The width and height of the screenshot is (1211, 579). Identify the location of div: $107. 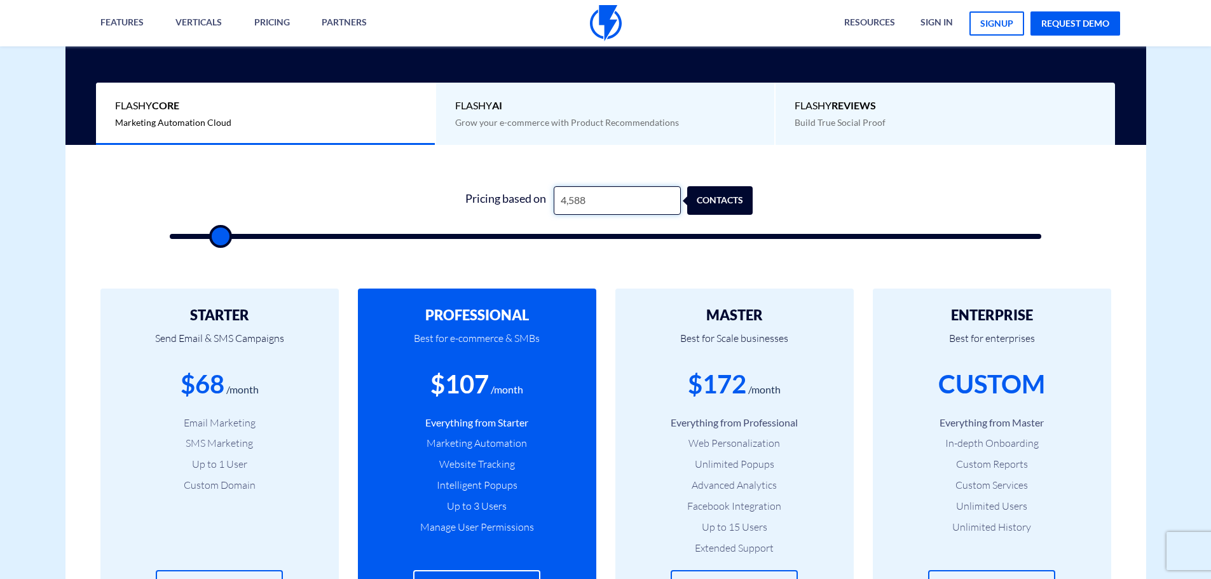
(460, 384).